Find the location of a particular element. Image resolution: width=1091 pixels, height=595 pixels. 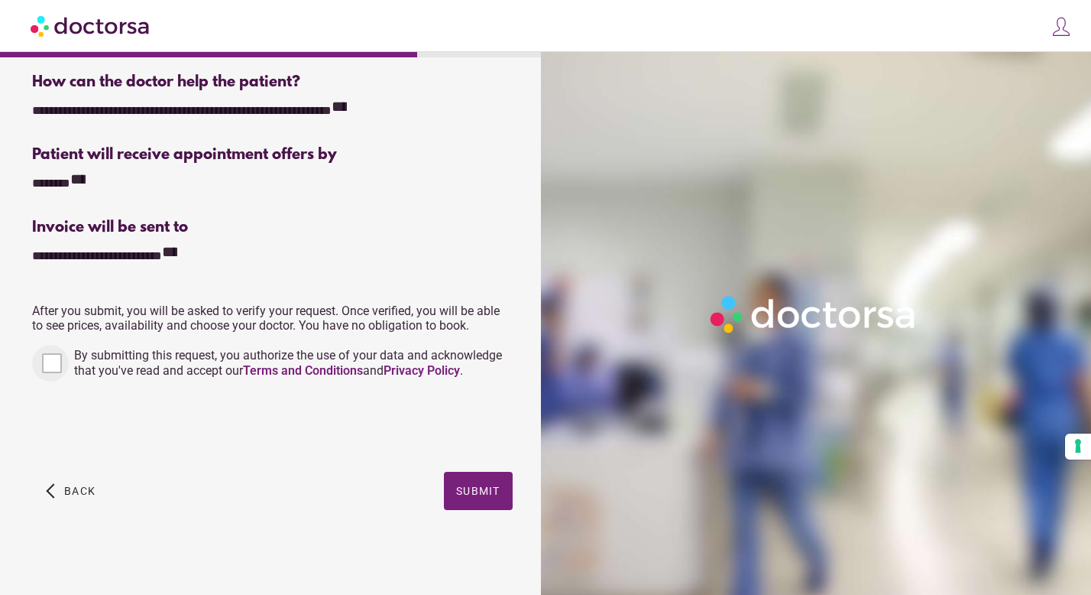

span: By submitting this request, you authorize the use of your data and acknowledge that you've read a... is located at coordinates (288, 362).